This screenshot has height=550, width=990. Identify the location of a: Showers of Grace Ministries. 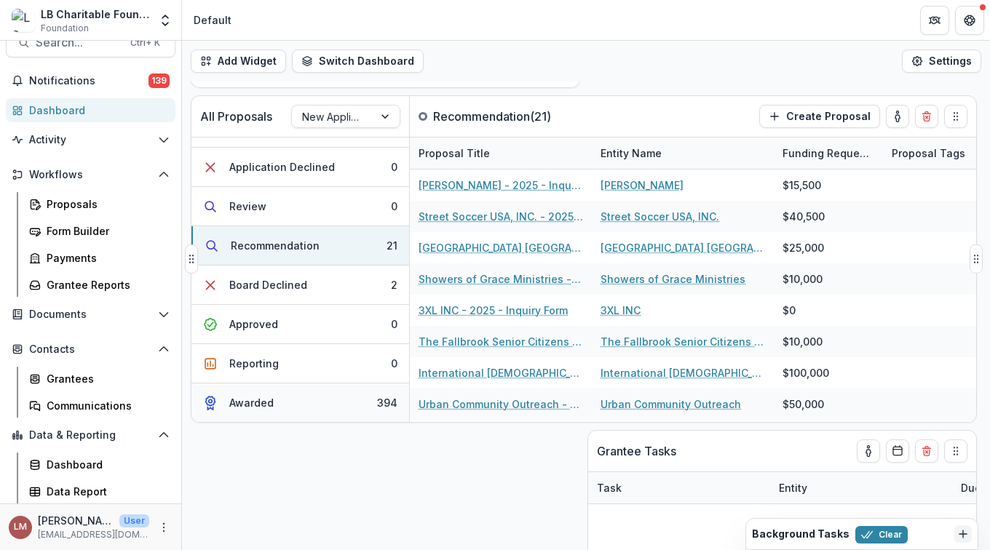
(672, 279).